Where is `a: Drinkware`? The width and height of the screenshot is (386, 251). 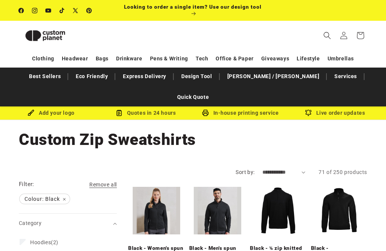 a: Drinkware is located at coordinates (129, 58).